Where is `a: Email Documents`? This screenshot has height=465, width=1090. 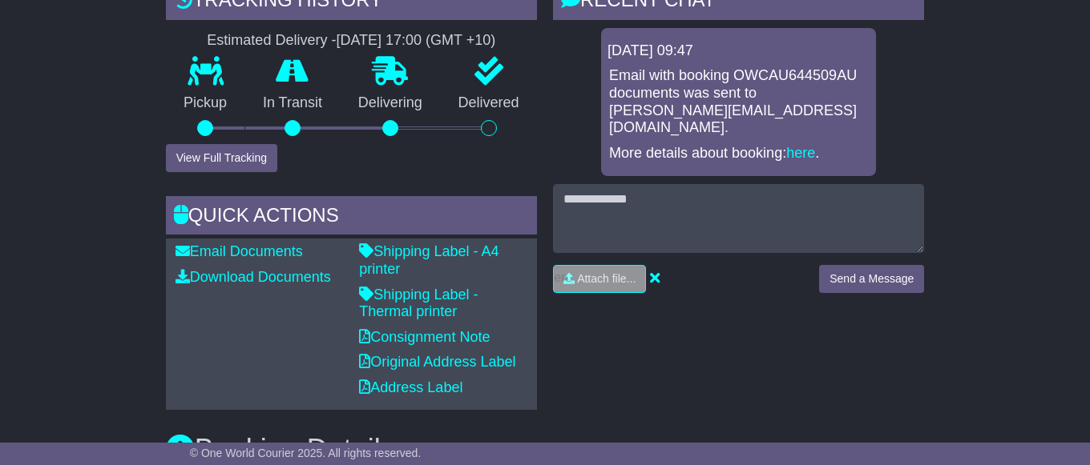 a: Email Documents is located at coordinates (239, 252).